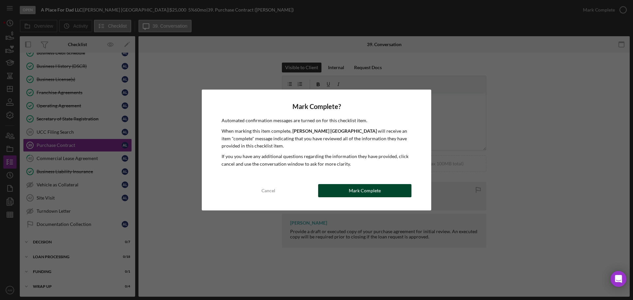 This screenshot has width=633, height=300. I want to click on div: Mark Complete, so click(364, 191).